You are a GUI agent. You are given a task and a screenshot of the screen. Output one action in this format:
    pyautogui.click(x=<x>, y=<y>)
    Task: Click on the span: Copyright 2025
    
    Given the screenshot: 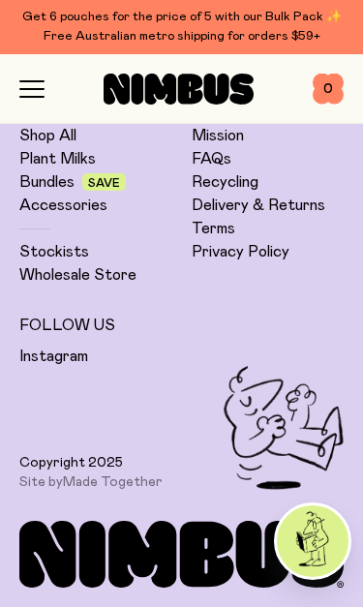 What is the action you would take?
    pyautogui.click(x=71, y=462)
    